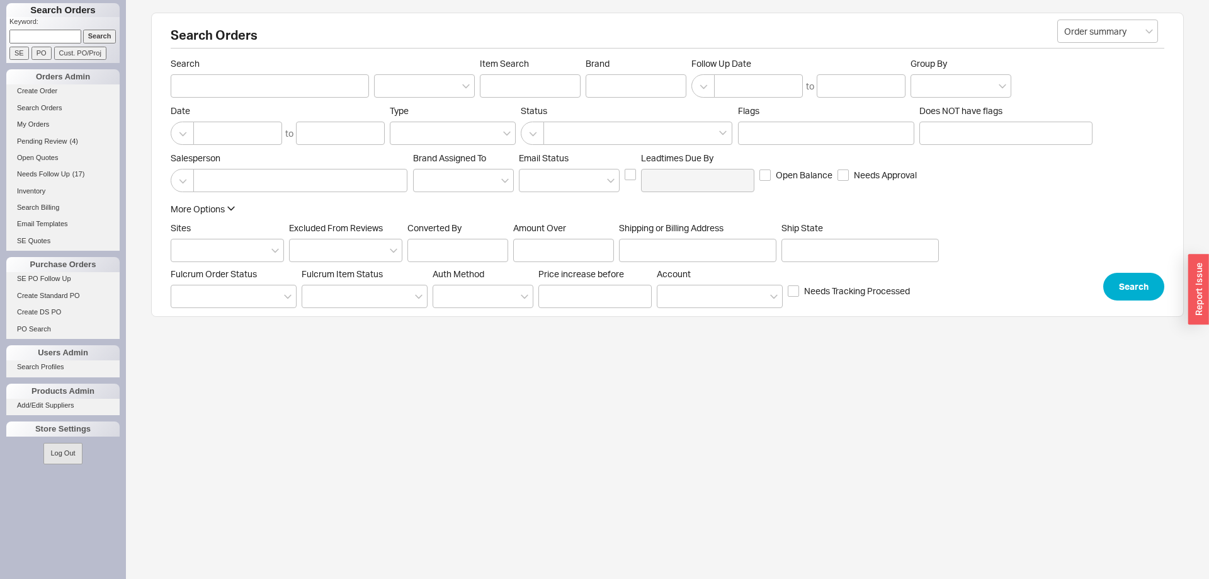 This screenshot has width=1209, height=579. I want to click on a: PO Search, so click(63, 329).